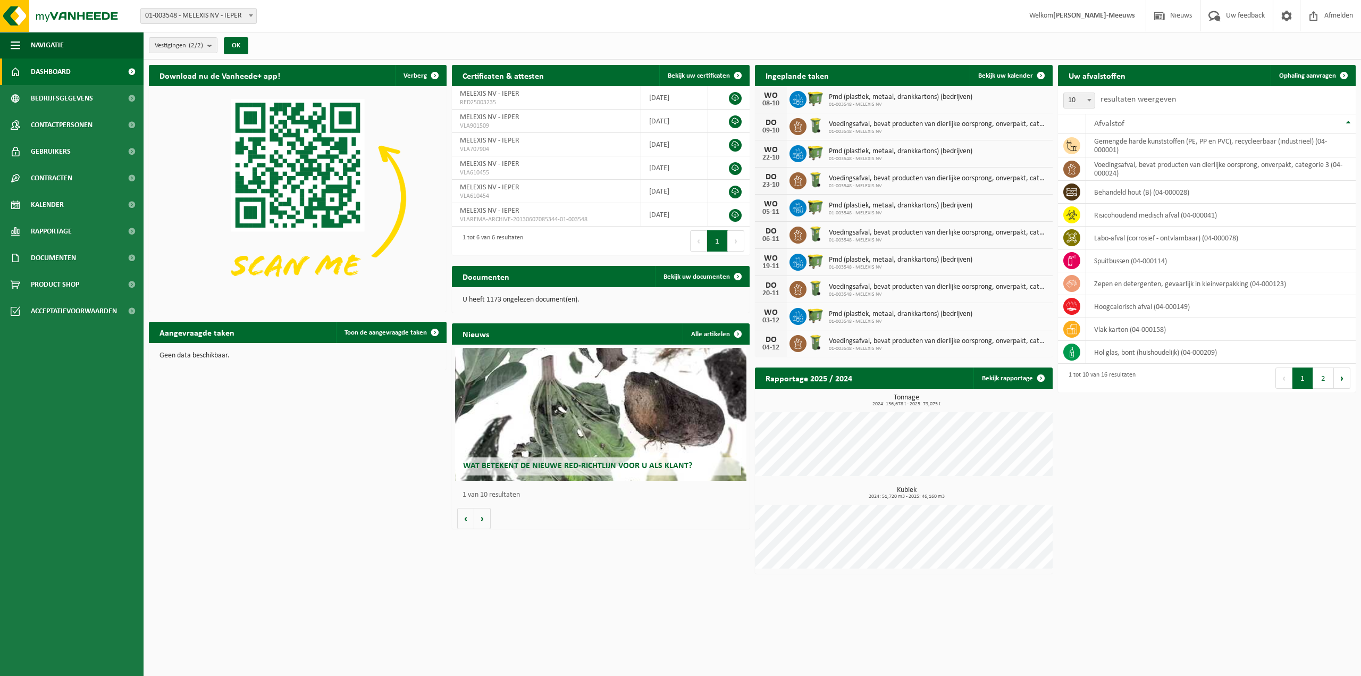 Image resolution: width=1361 pixels, height=676 pixels. Describe the element at coordinates (415, 75) in the screenshot. I see `span: Verberg` at that location.